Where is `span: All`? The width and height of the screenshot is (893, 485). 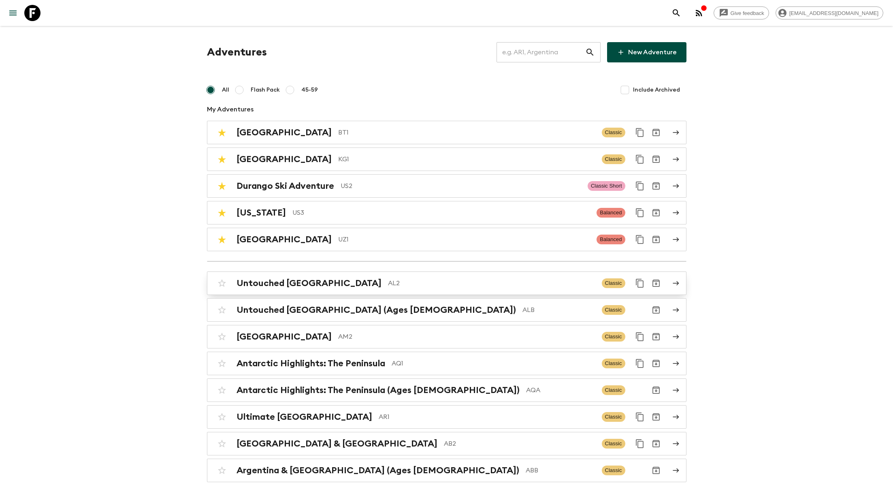 span: All is located at coordinates (226, 90).